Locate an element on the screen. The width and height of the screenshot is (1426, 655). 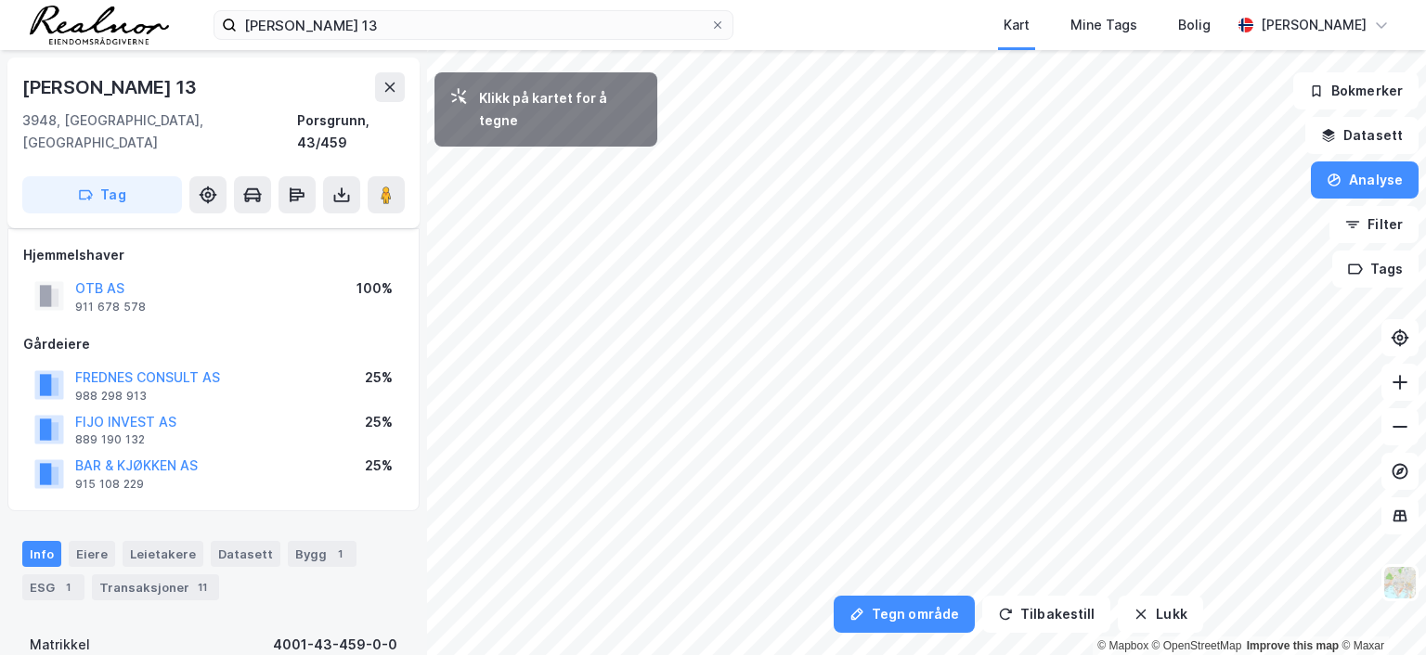
button: Tilbakestill is located at coordinates (1046, 615).